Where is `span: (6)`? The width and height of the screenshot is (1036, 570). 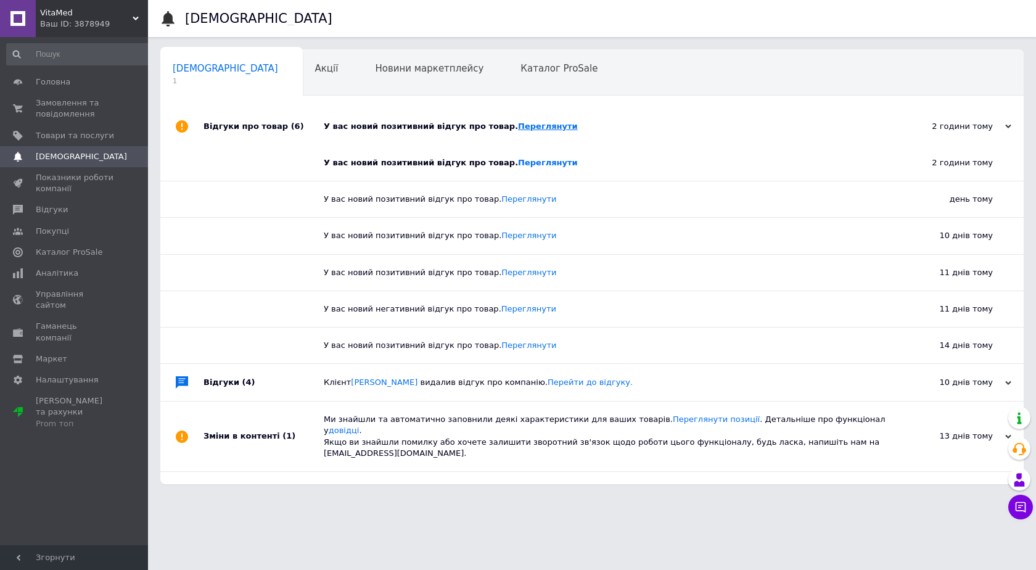 span: (6) is located at coordinates (297, 126).